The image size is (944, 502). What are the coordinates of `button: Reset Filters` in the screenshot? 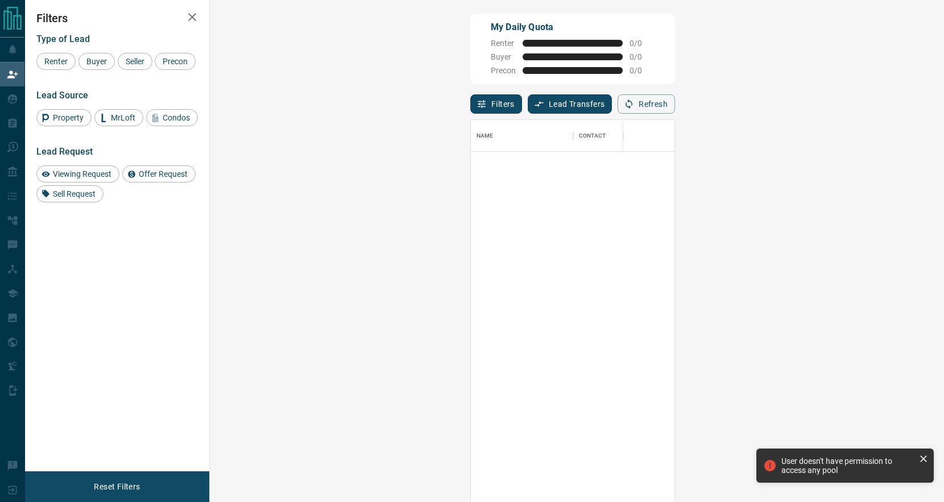 It's located at (117, 487).